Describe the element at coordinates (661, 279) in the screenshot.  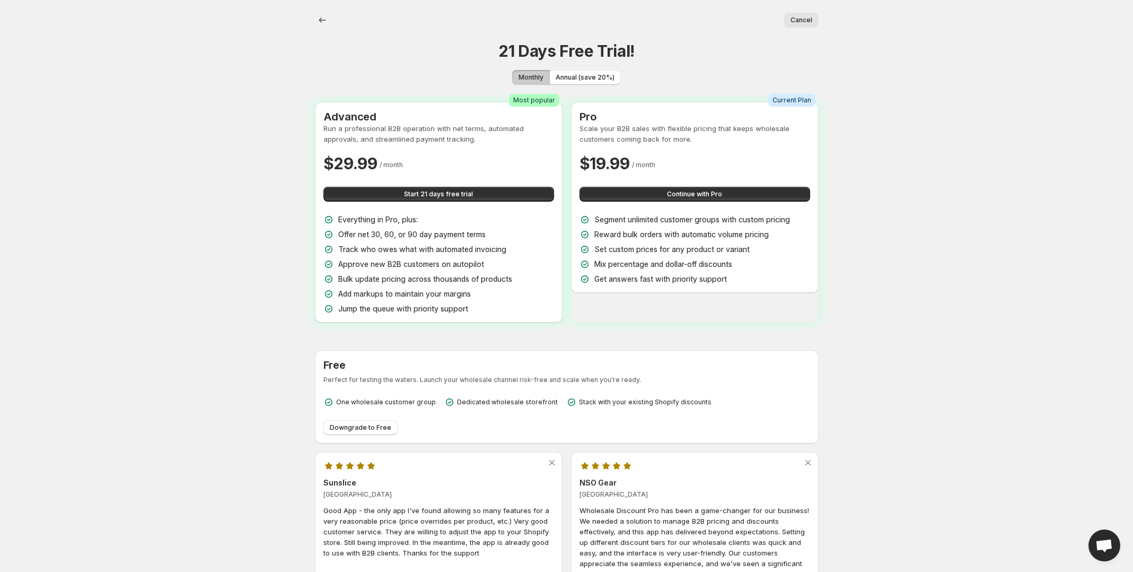
I see `p: Get answers fast with priority support` at that location.